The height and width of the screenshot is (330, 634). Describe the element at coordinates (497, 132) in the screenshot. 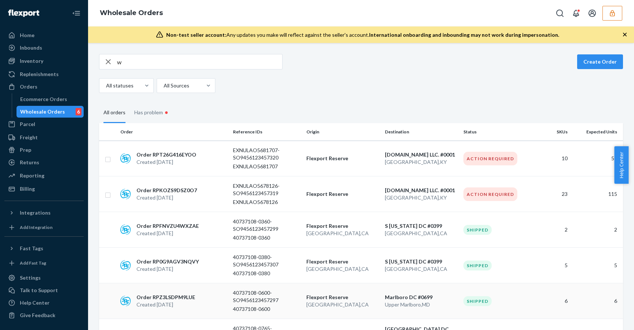

I see `th: Status` at that location.